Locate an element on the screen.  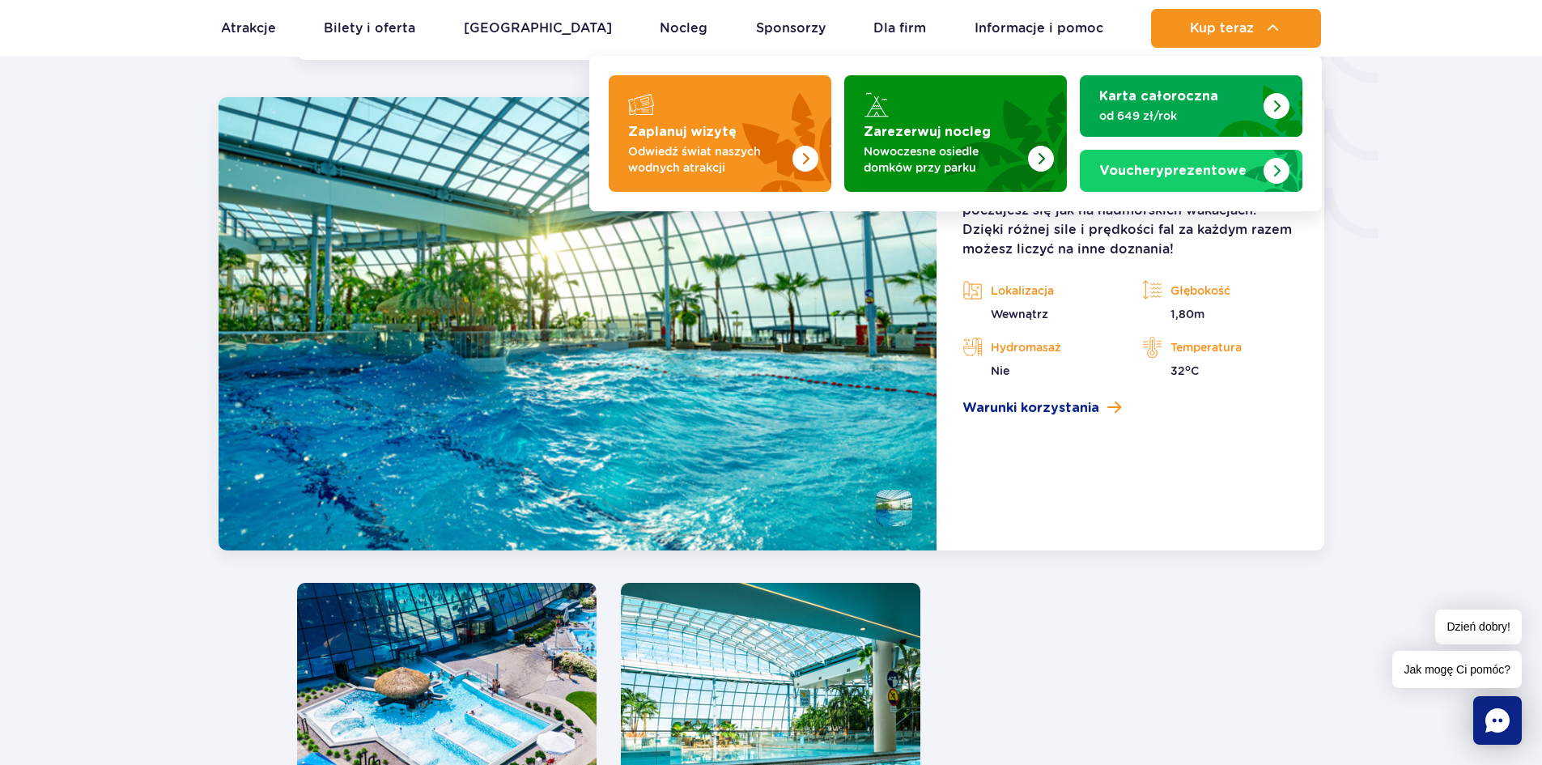
a: Zaplanuj wizytę is located at coordinates (720, 134).